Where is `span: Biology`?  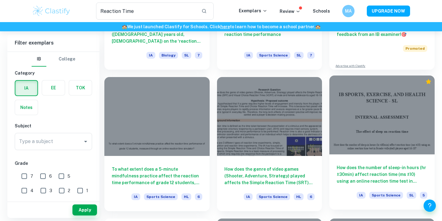
span: Biology is located at coordinates (169, 55).